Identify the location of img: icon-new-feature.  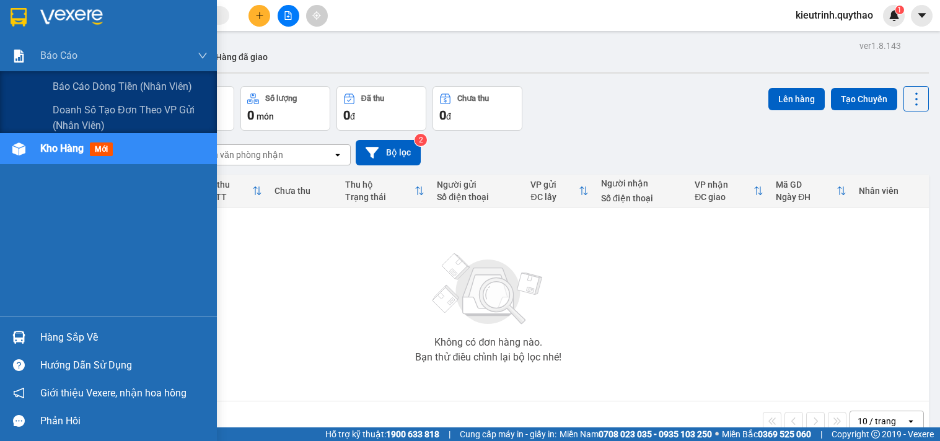
(894, 15).